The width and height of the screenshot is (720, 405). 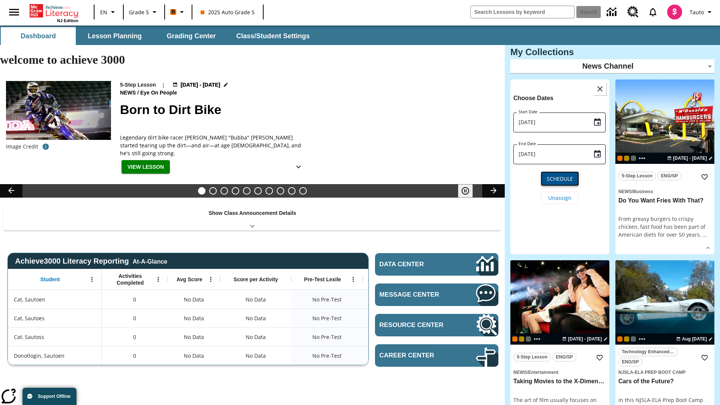 I want to click on span: Avg Score, so click(x=189, y=279).